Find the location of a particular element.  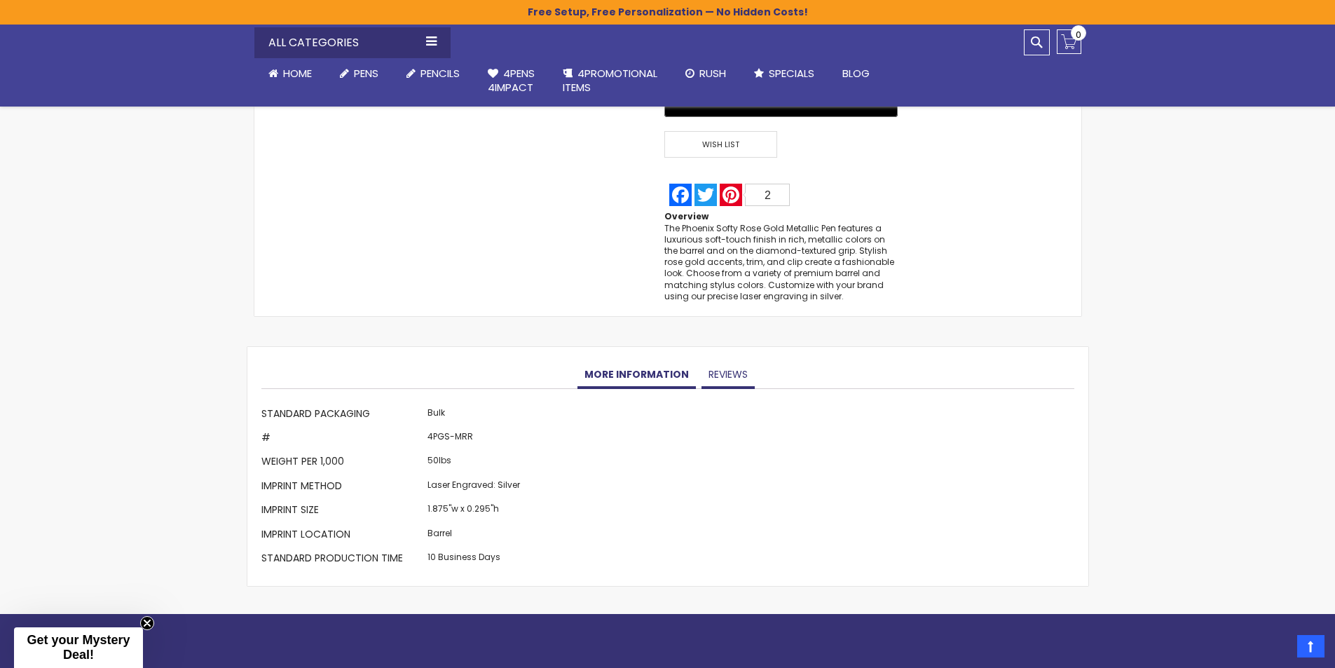

a: Specials is located at coordinates (784, 74).